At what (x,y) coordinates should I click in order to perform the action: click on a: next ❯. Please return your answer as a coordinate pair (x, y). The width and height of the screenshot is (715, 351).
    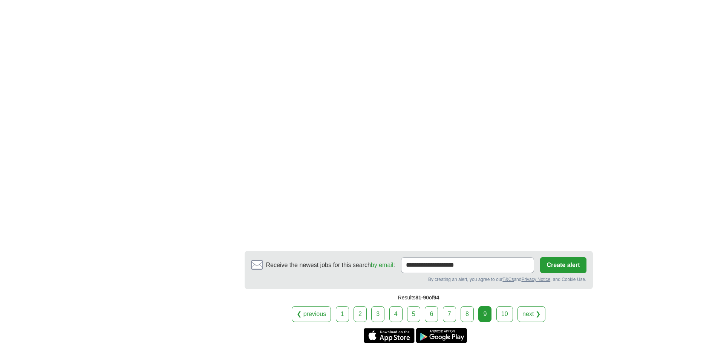
    Looking at the image, I should click on (531, 314).